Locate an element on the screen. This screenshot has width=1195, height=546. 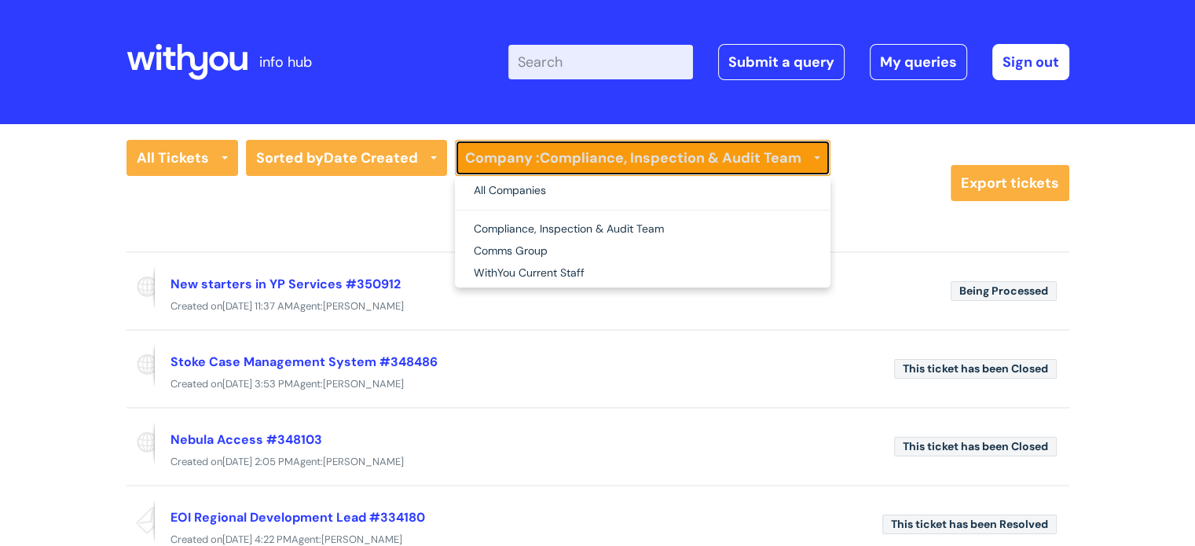
p: info hub is located at coordinates (285, 62).